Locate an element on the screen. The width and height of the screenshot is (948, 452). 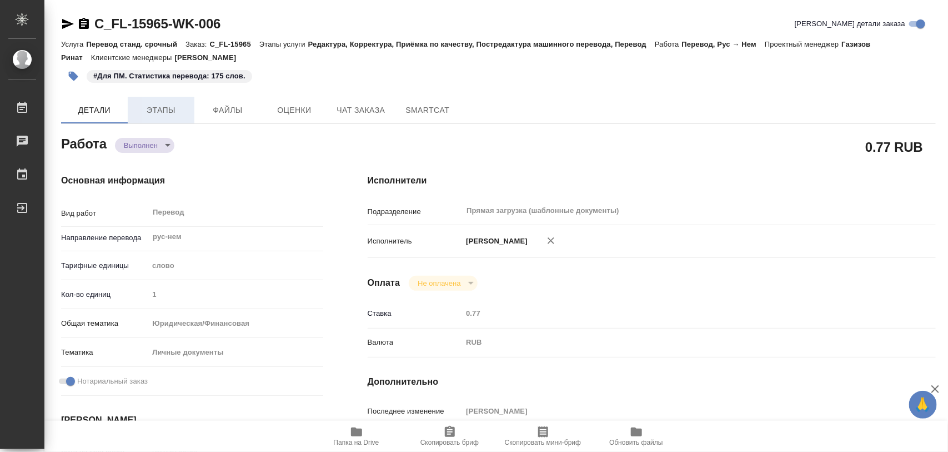
div: Личные документы is located at coordinates (236, 352).